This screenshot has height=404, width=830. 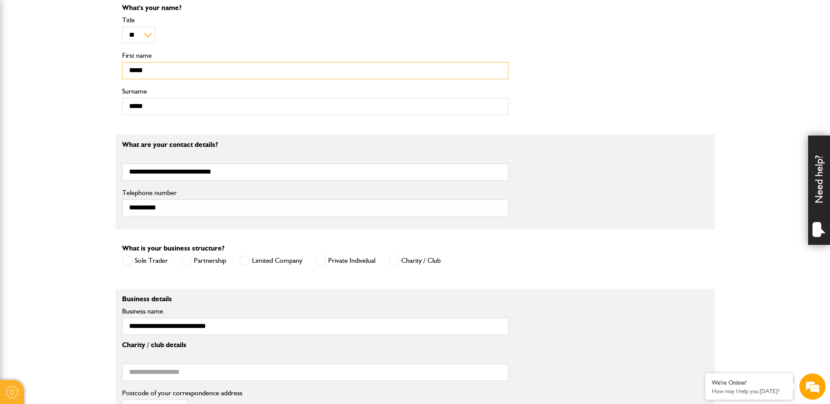 I want to click on p: Business details, so click(x=315, y=299).